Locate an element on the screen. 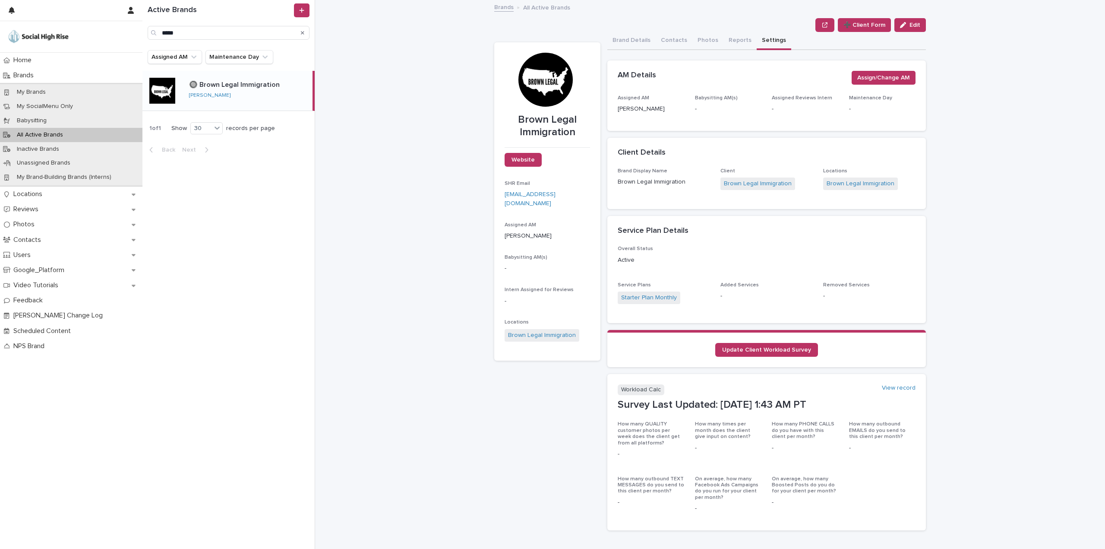  p: My SocialMenu Only is located at coordinates (45, 106).